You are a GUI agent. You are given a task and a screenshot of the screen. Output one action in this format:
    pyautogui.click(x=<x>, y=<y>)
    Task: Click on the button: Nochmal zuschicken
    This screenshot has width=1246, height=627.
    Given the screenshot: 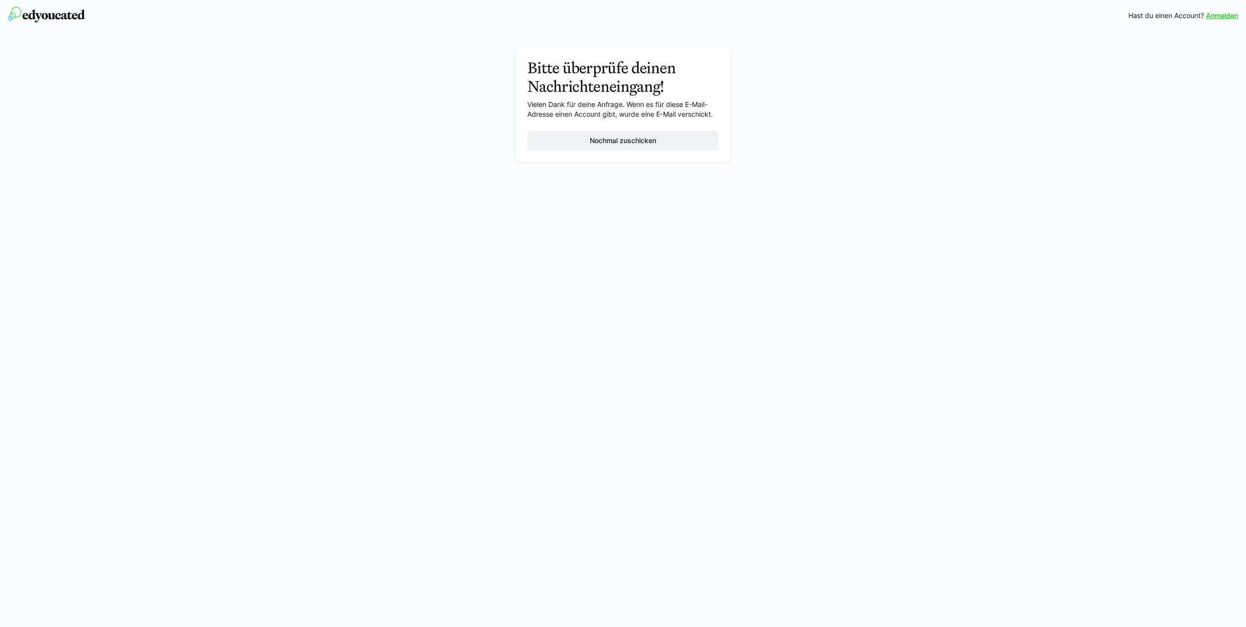 What is the action you would take?
    pyautogui.click(x=623, y=141)
    